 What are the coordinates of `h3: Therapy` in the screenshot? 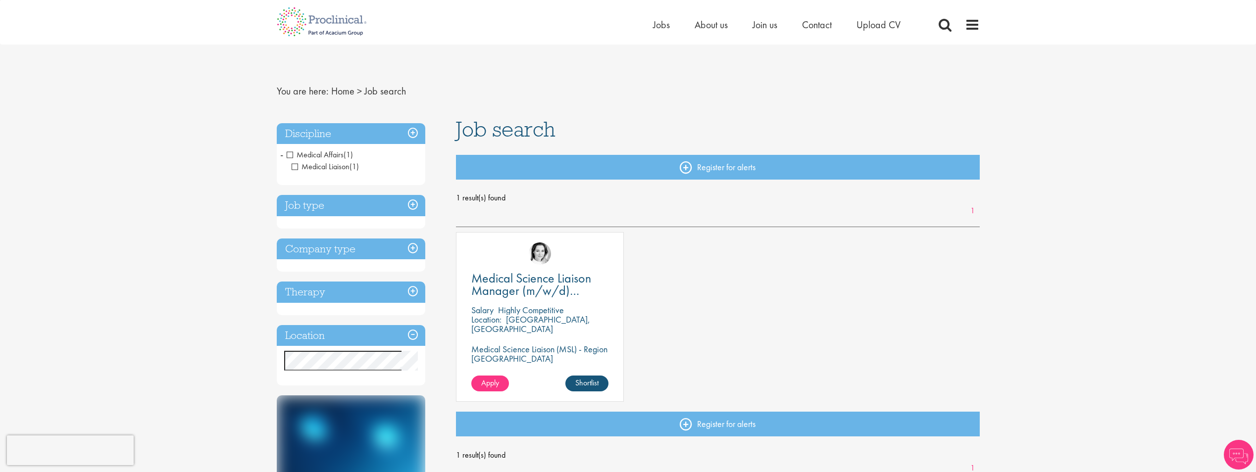 It's located at (351, 292).